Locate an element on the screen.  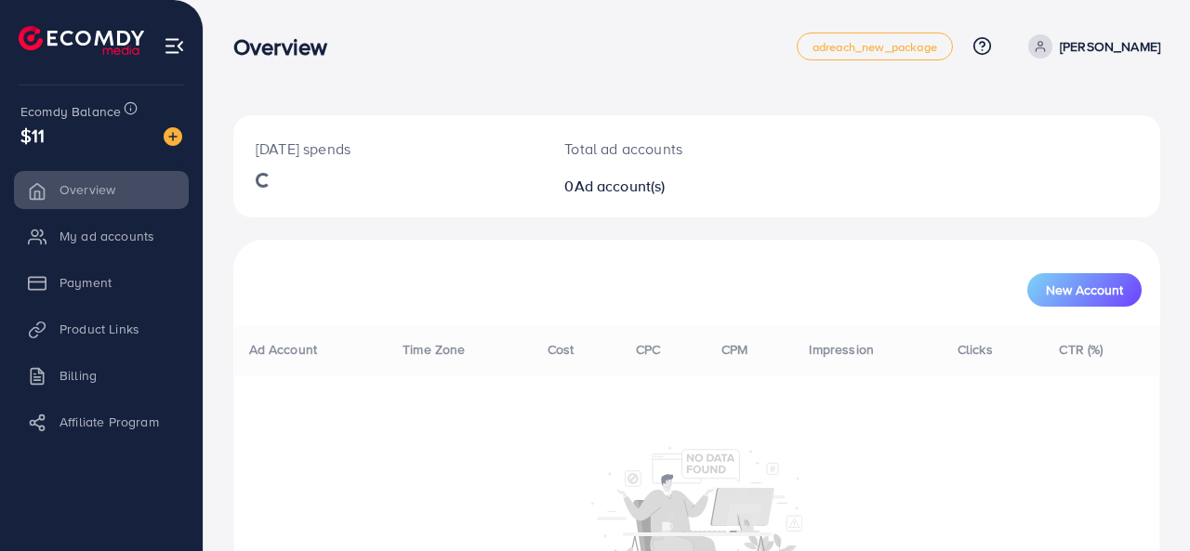
img: logo is located at coordinates (81, 40).